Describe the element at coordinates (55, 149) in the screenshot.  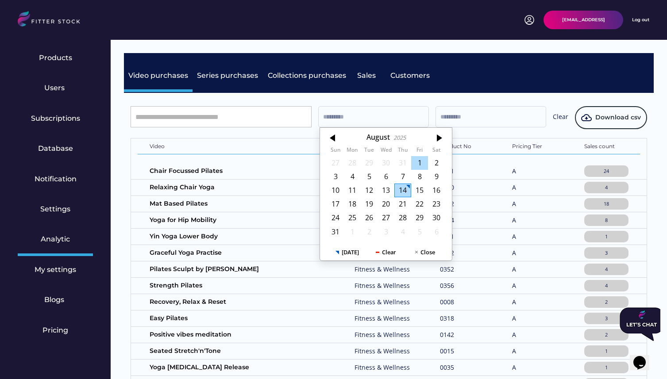
I see `div: Database` at that location.